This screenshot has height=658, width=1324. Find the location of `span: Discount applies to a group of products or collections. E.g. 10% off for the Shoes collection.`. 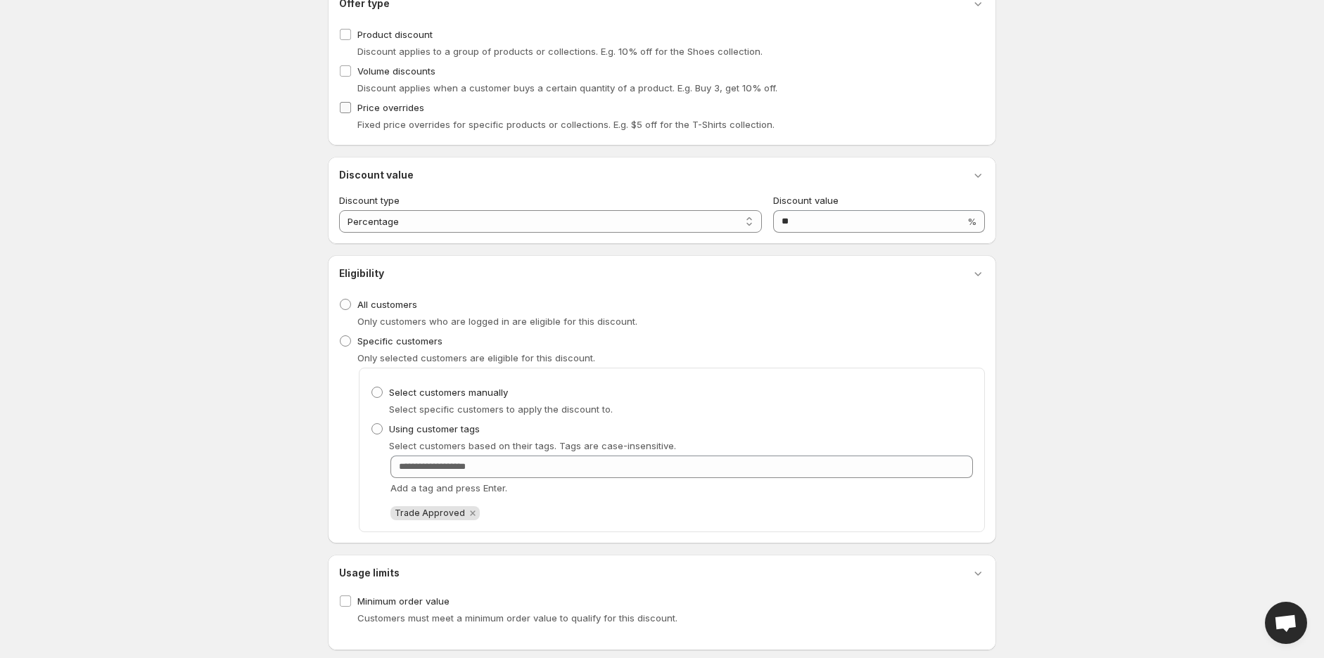

span: Discount applies to a group of products or collections. E.g. 10% off for the Shoes collection. is located at coordinates (560, 51).